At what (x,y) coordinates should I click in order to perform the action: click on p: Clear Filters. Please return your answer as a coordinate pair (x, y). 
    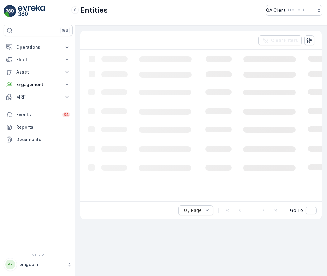
    Looking at the image, I should click on (284, 40).